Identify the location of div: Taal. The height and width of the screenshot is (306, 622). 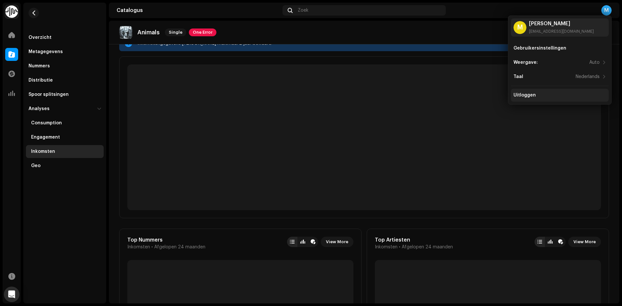
(518, 77).